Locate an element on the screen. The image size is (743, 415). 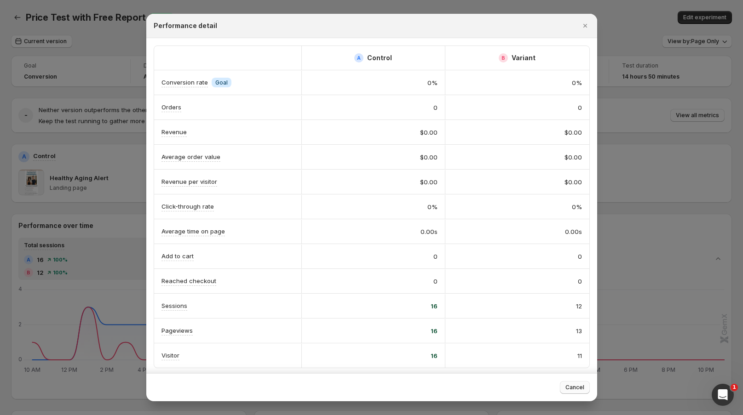
span: 1 is located at coordinates (734, 388).